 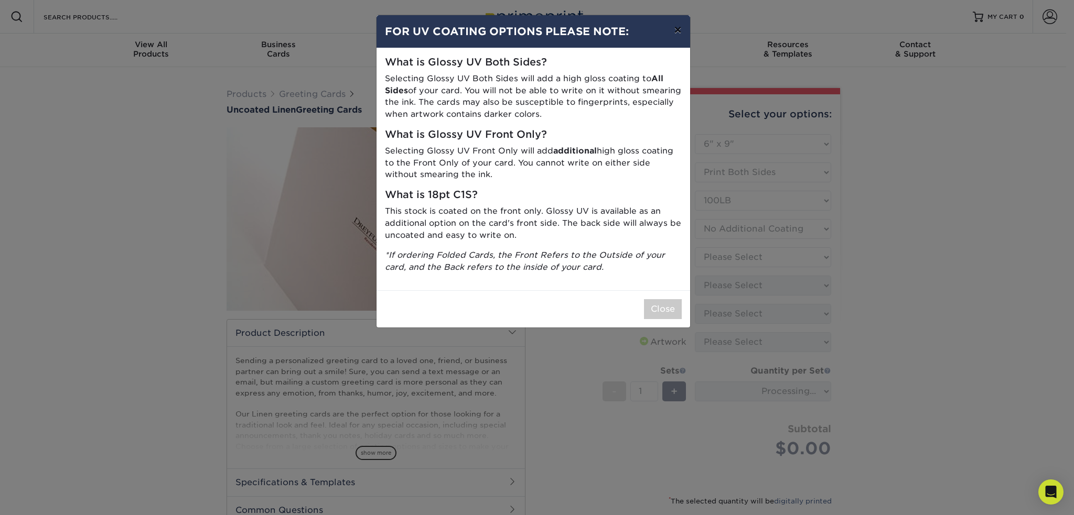 I want to click on p: Selecting Glossy UV Both Sides will add a high gloss coating to of your card. You will not be abl..., so click(x=533, y=96).